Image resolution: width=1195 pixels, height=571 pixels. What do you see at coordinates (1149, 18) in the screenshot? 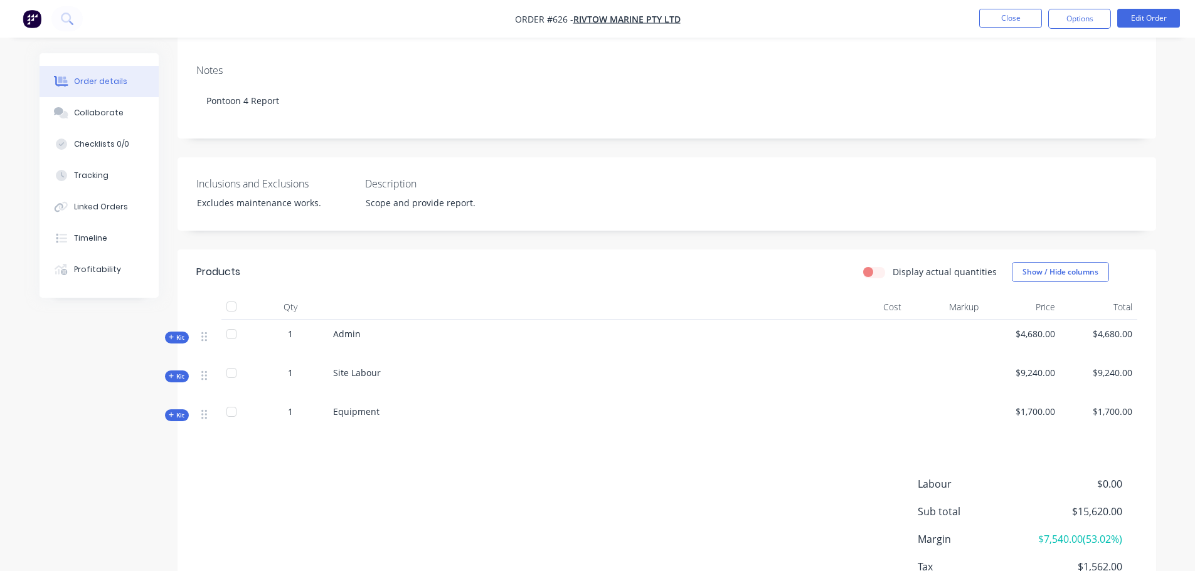
I see `button: Edit Order` at bounding box center [1149, 18].